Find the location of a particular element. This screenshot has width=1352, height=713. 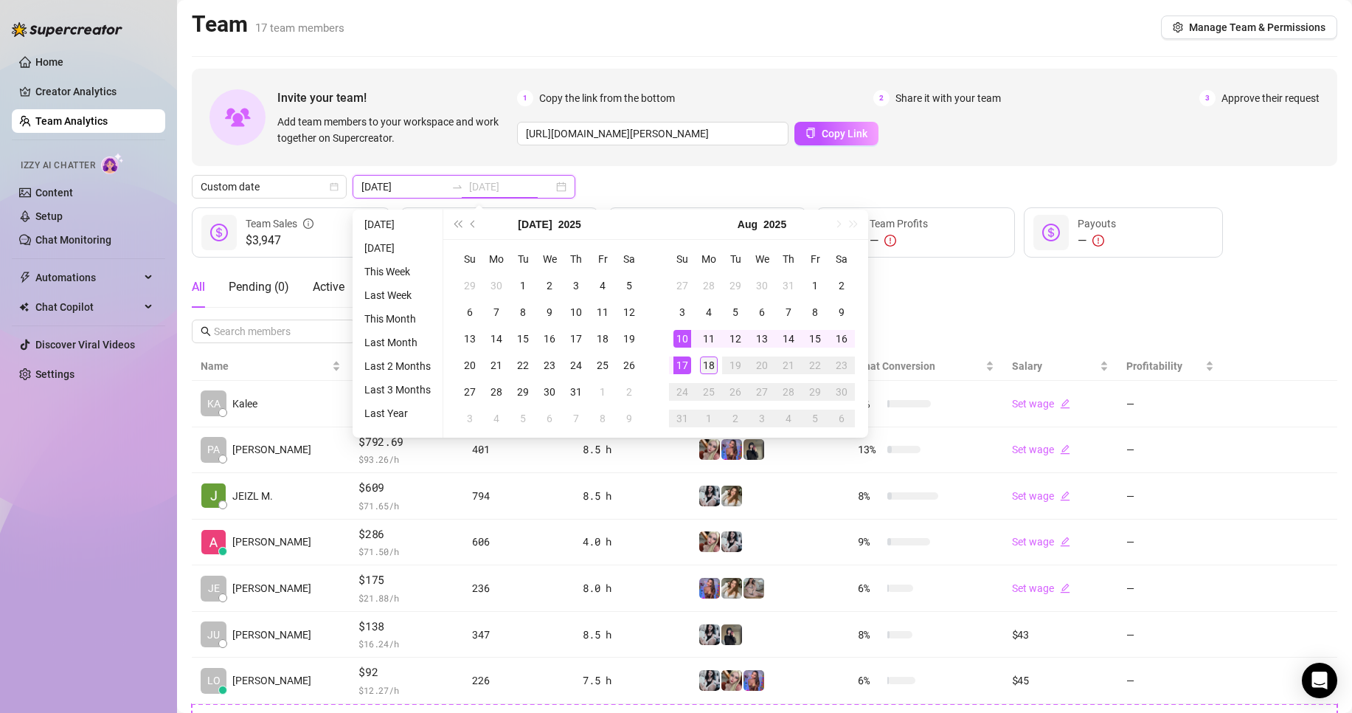

img: Alexicon Ortiag… is located at coordinates (213, 541).